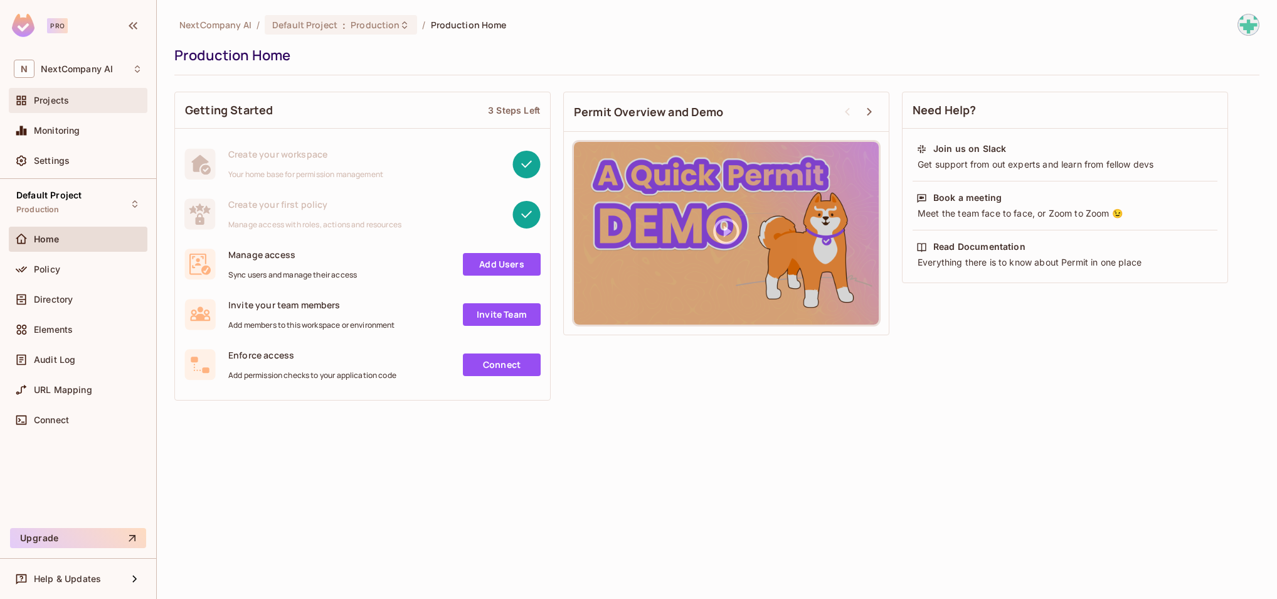 The width and height of the screenshot is (1277, 599). Describe the element at coordinates (55, 360) in the screenshot. I see `span: Audit Log` at that location.